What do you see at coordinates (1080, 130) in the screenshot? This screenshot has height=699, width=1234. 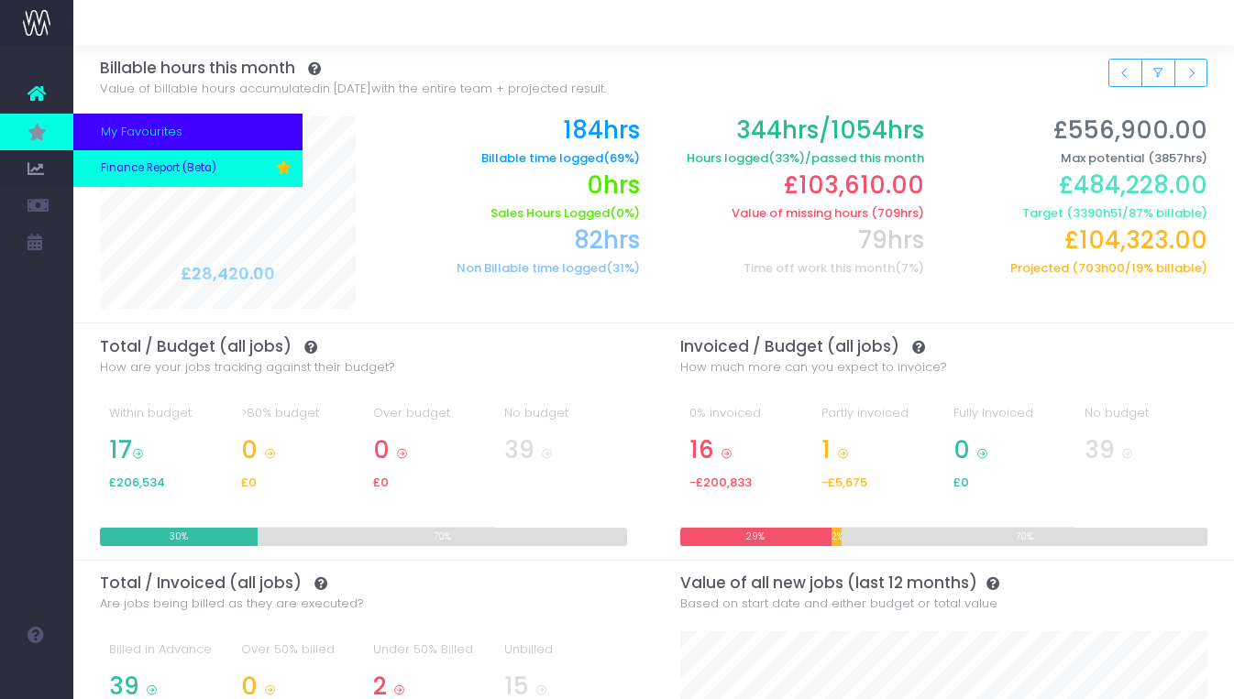 I see `h2: £556,900.00` at bounding box center [1080, 130].